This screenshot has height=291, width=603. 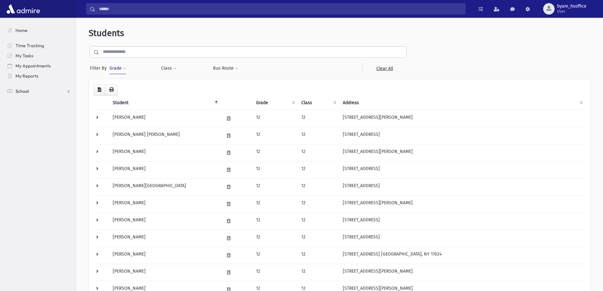 What do you see at coordinates (39, 56) in the screenshot?
I see `a: My Tasks` at bounding box center [39, 56].